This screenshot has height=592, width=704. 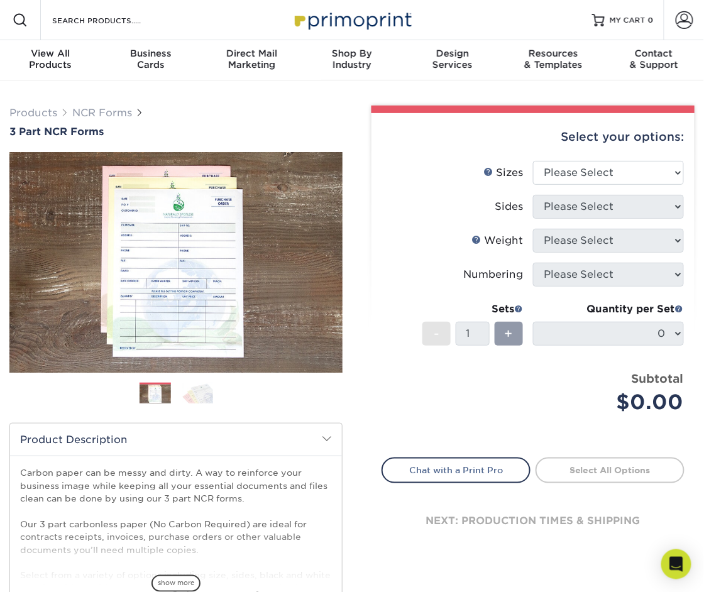 I want to click on div: Industry, so click(x=352, y=59).